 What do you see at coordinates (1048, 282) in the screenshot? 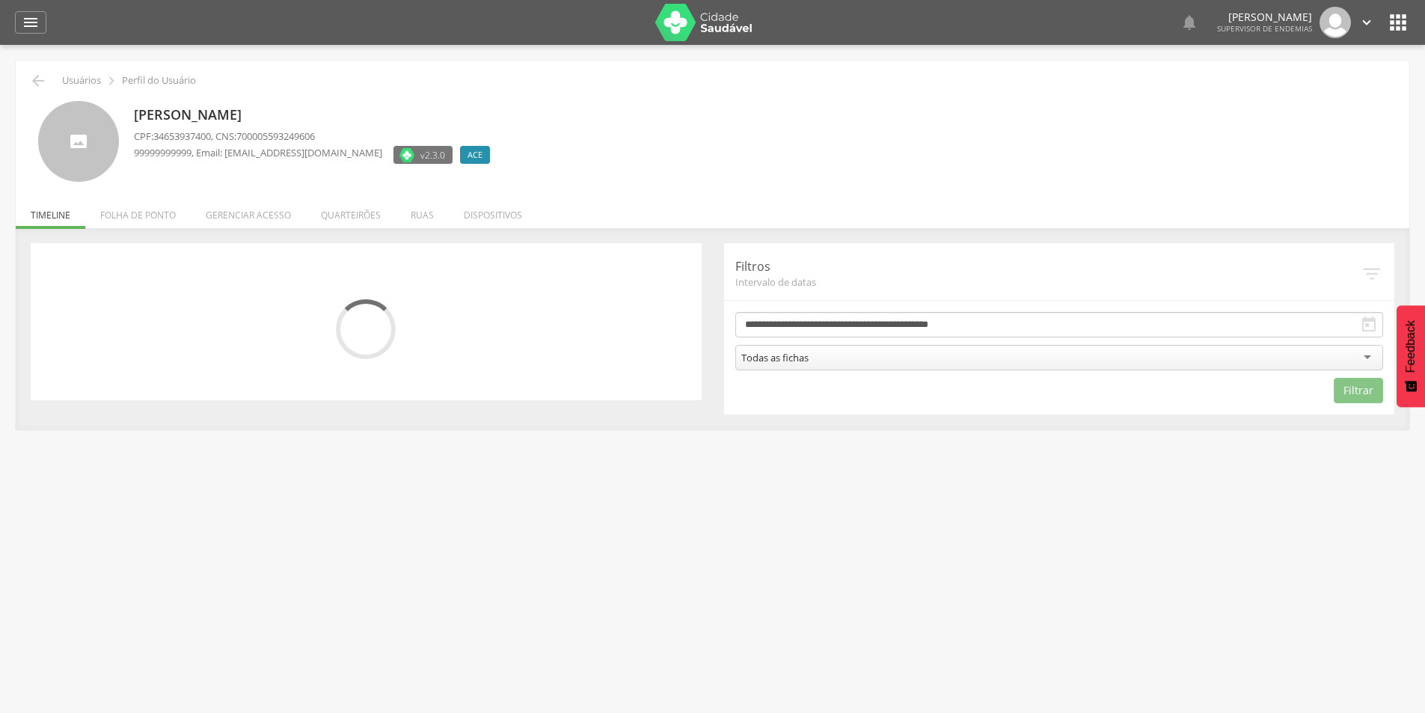
I see `span: Intervalo de datas` at bounding box center [1048, 282].